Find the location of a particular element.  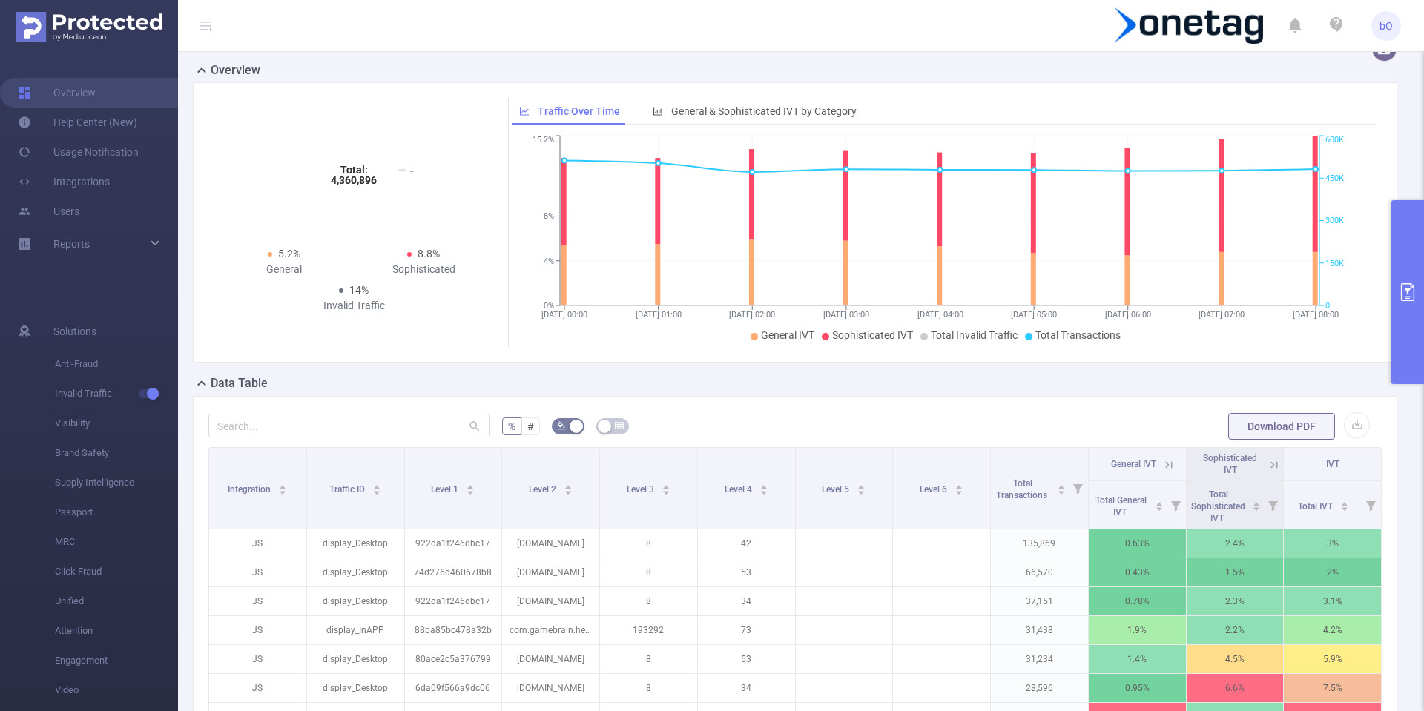

a: Overview is located at coordinates (56, 93).